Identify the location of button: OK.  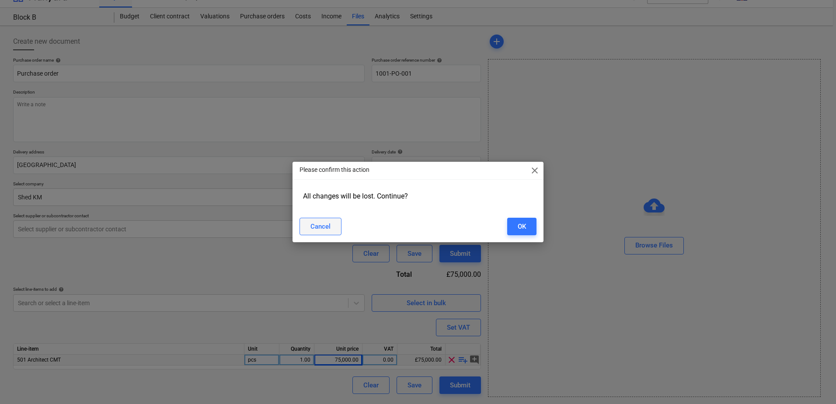
(522, 227).